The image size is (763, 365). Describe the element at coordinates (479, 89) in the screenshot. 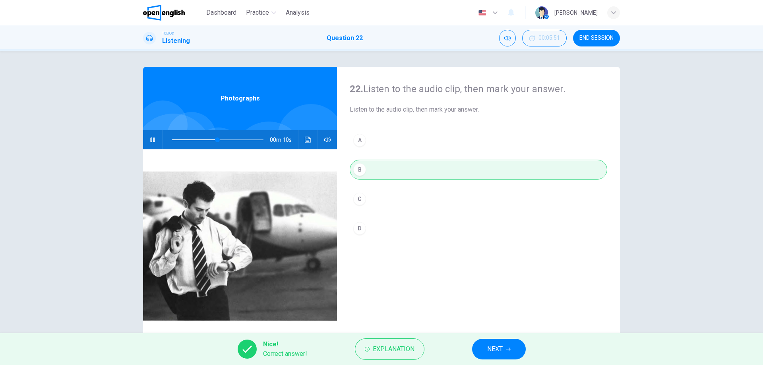

I see `h4: Listen to the audio clip, then mark your answer.` at that location.